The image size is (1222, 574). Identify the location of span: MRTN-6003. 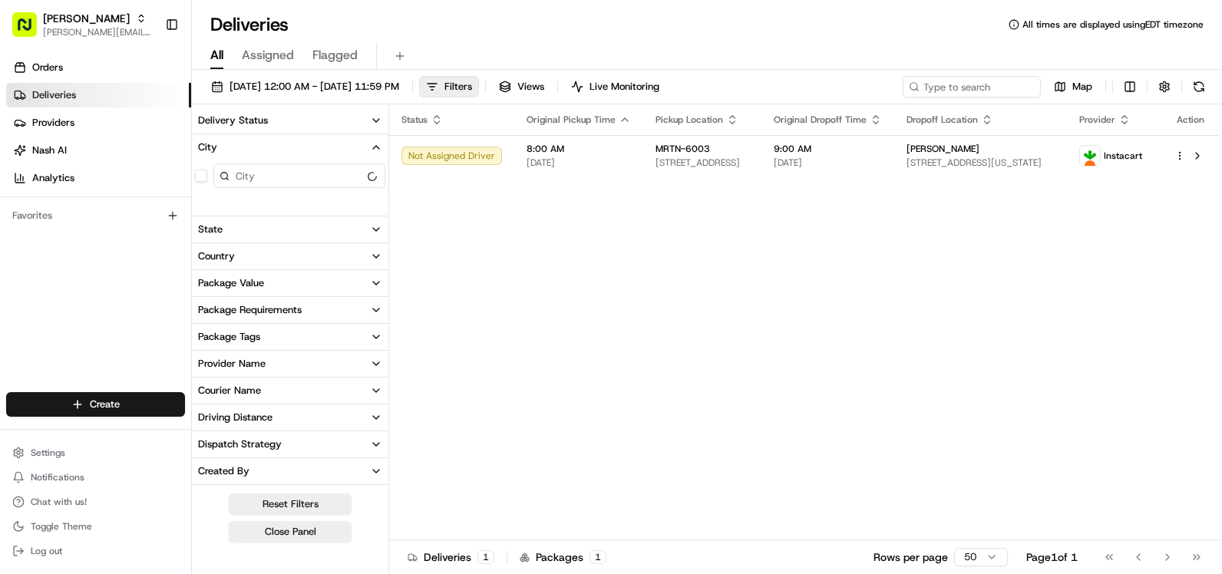
(683, 149).